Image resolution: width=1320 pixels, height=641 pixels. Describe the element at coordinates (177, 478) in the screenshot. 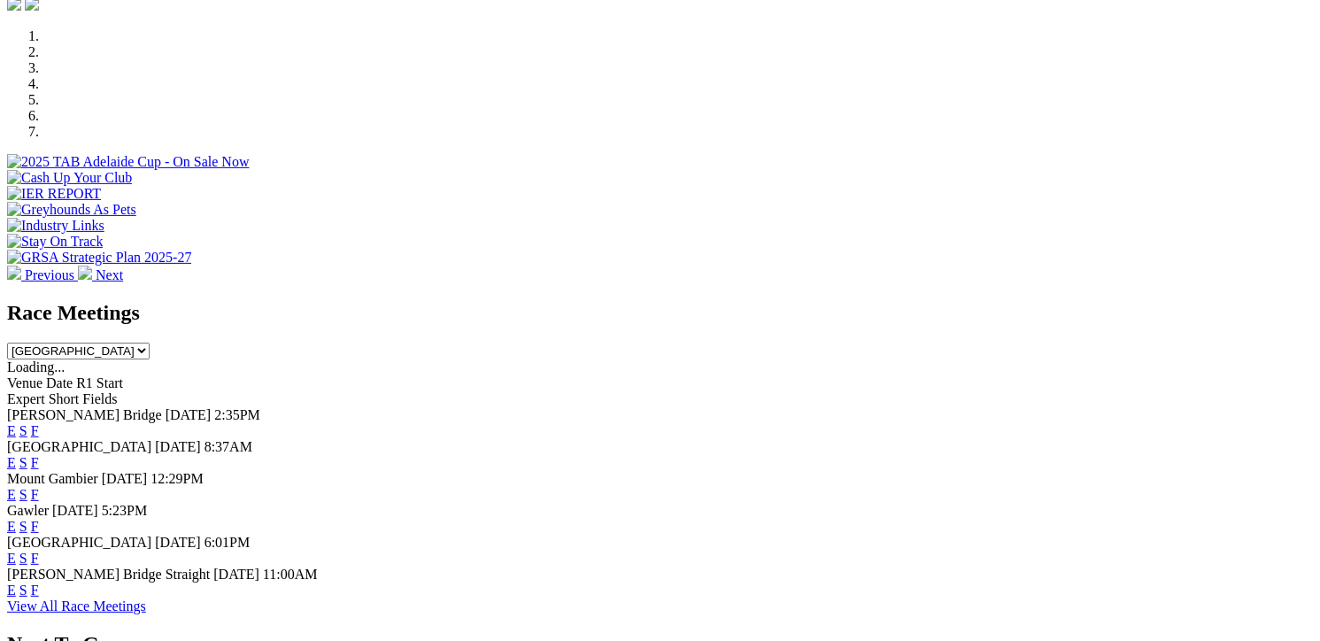

I see `span: 12:29PM` at that location.